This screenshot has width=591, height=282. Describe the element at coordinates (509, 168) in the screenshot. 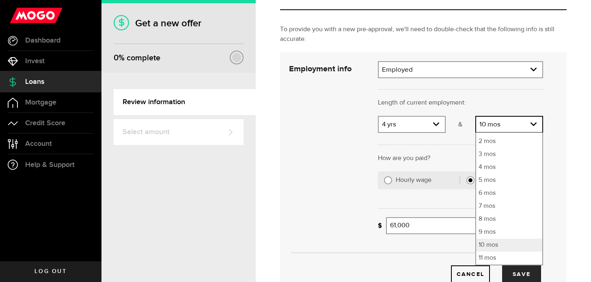

I see `li: 4 mos` at that location.